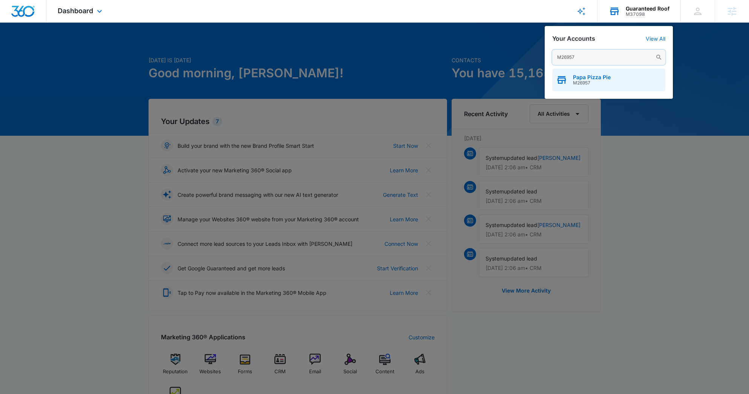 This screenshot has height=394, width=749. What do you see at coordinates (656, 38) in the screenshot?
I see `a: View All` at bounding box center [656, 38].